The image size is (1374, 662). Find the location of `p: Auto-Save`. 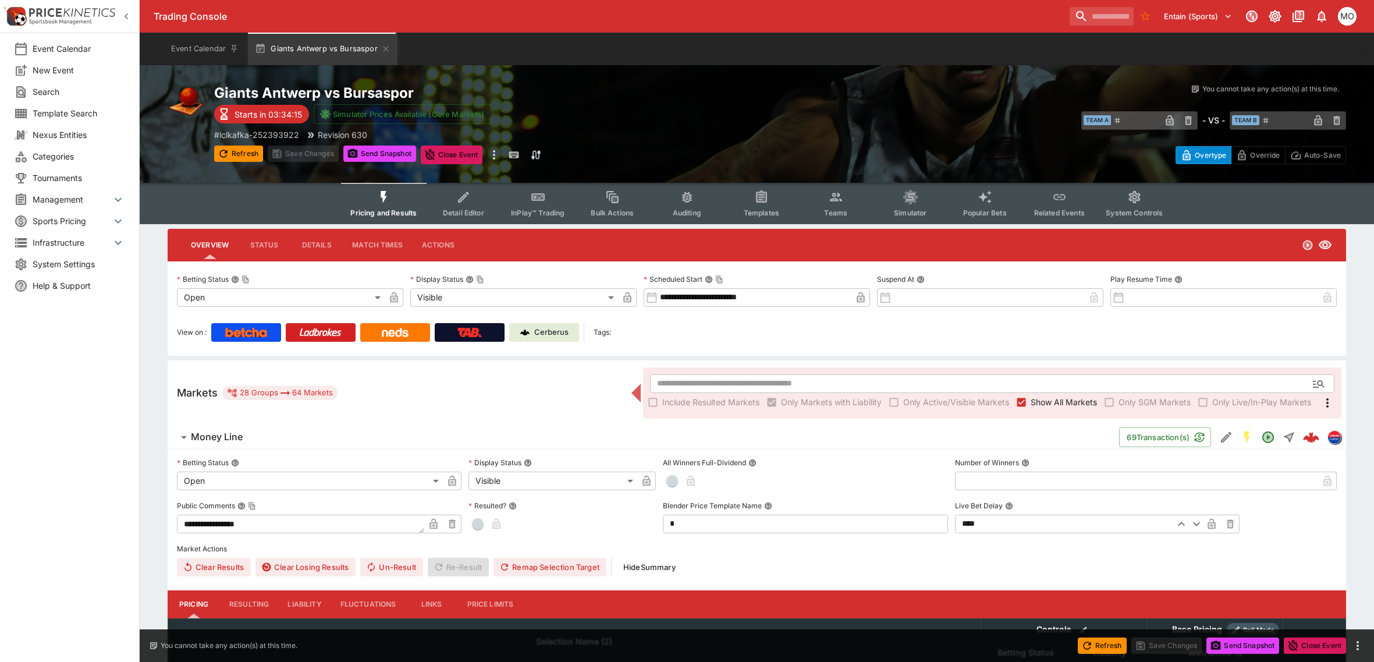

p: Auto-Save is located at coordinates (1322, 155).